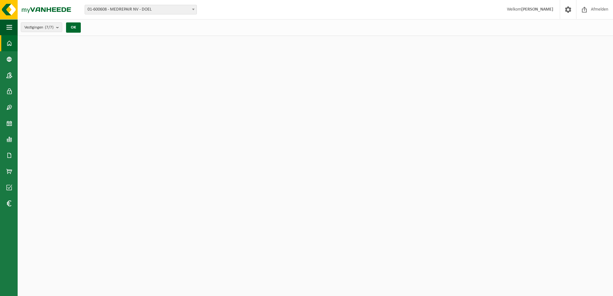  What do you see at coordinates (49, 27) in the screenshot?
I see `count: (7/7)` at bounding box center [49, 27].